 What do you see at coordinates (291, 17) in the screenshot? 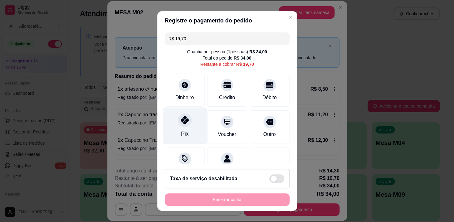
I see `button: Close` at bounding box center [291, 17].